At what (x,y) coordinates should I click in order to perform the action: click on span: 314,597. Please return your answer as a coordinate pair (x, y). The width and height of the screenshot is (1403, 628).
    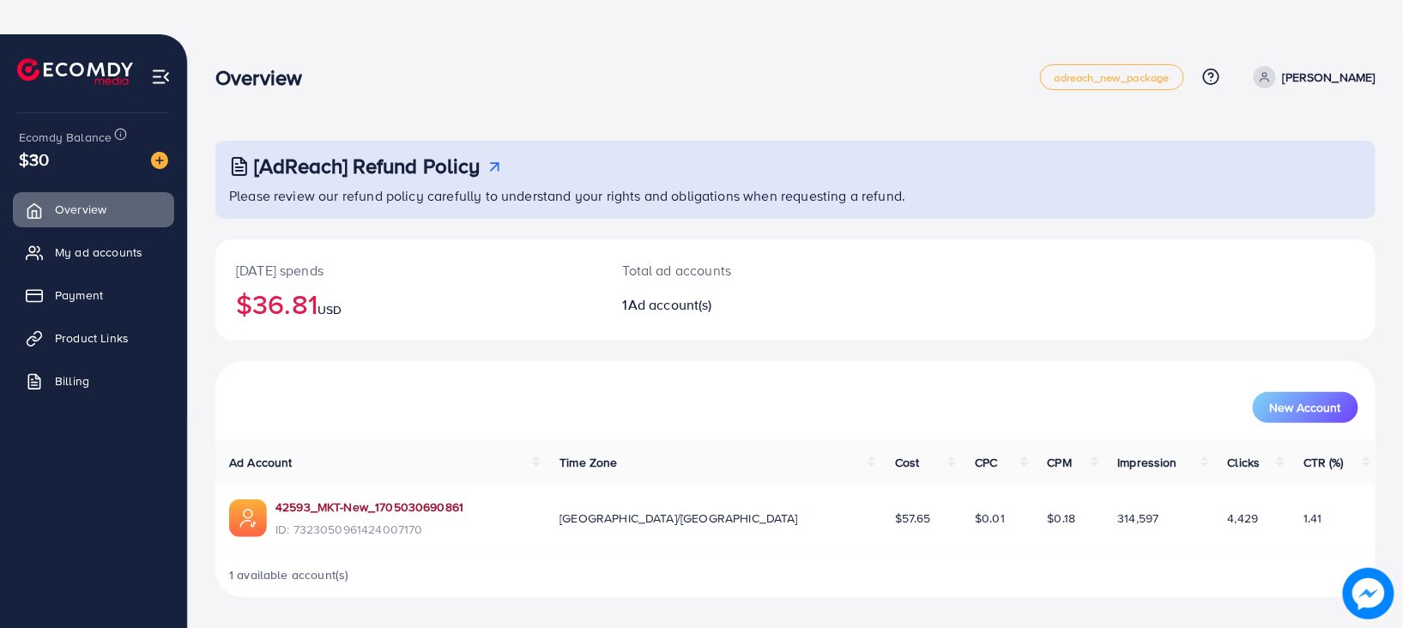
    Looking at the image, I should click on (1138, 518).